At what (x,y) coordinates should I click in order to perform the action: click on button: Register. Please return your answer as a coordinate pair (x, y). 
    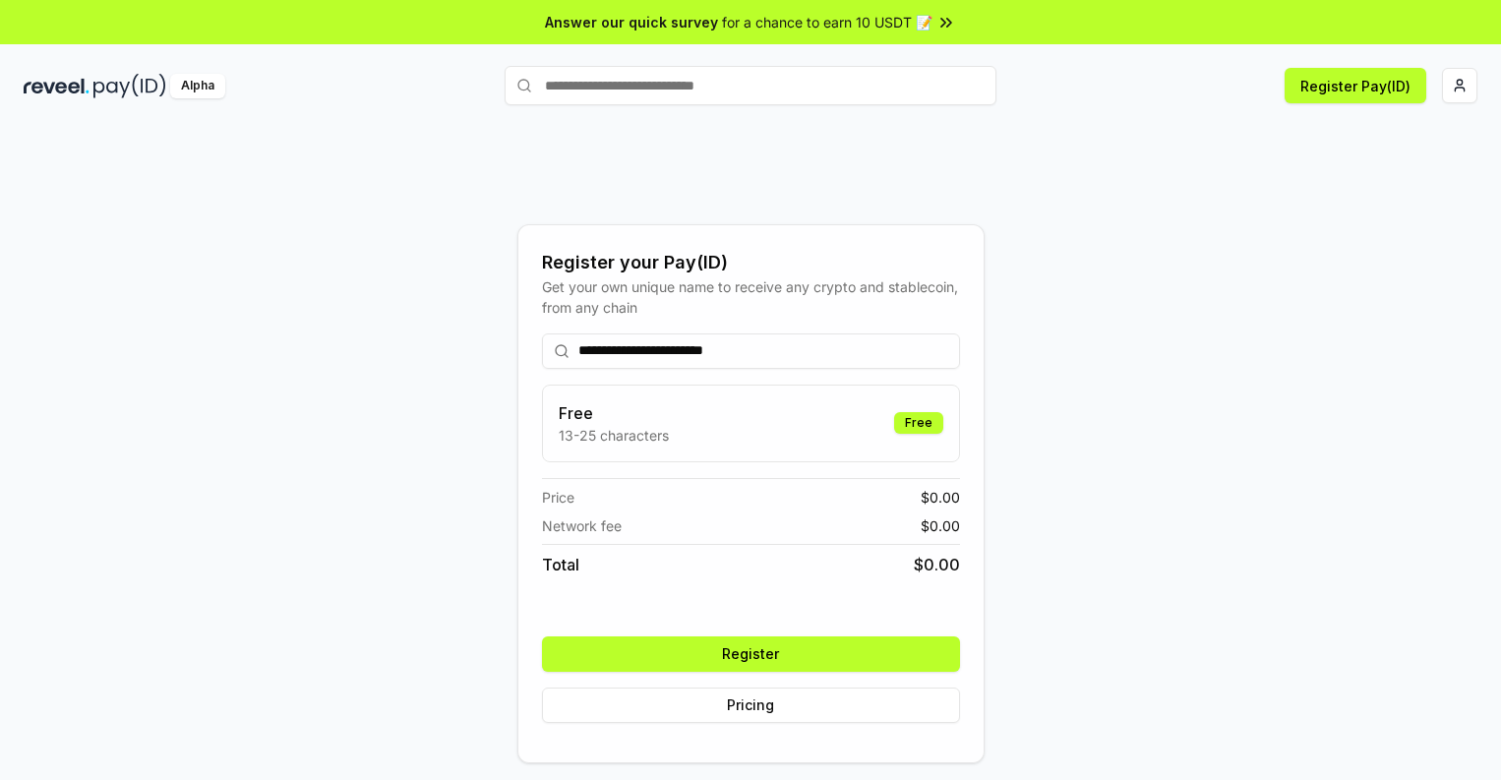
    Looking at the image, I should click on (751, 654).